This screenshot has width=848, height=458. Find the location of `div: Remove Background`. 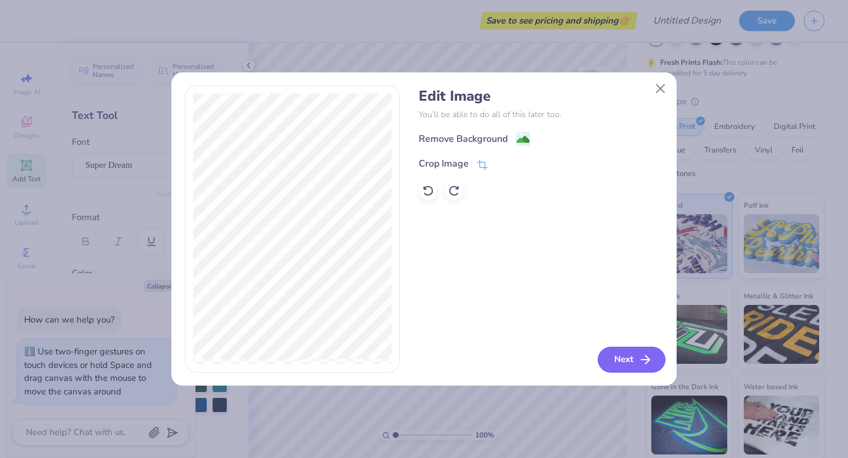

div: Remove Background is located at coordinates (463, 139).